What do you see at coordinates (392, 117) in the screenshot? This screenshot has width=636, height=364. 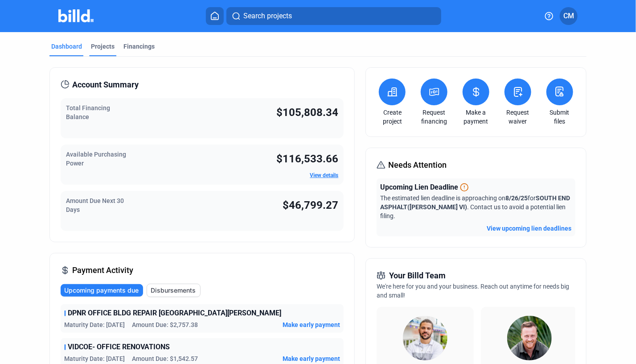 I see `a: Create project` at bounding box center [392, 117].